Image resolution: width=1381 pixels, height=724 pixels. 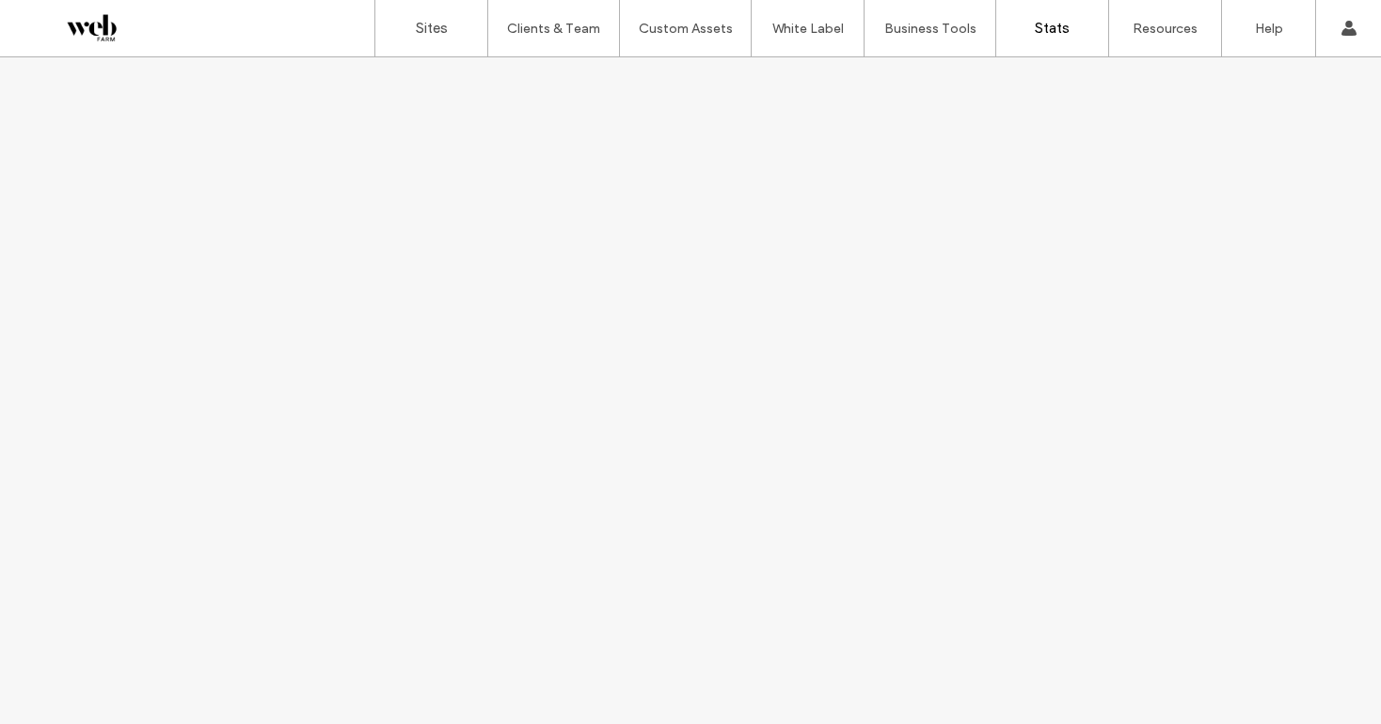 What do you see at coordinates (1052, 28) in the screenshot?
I see `label: Stats` at bounding box center [1052, 28].